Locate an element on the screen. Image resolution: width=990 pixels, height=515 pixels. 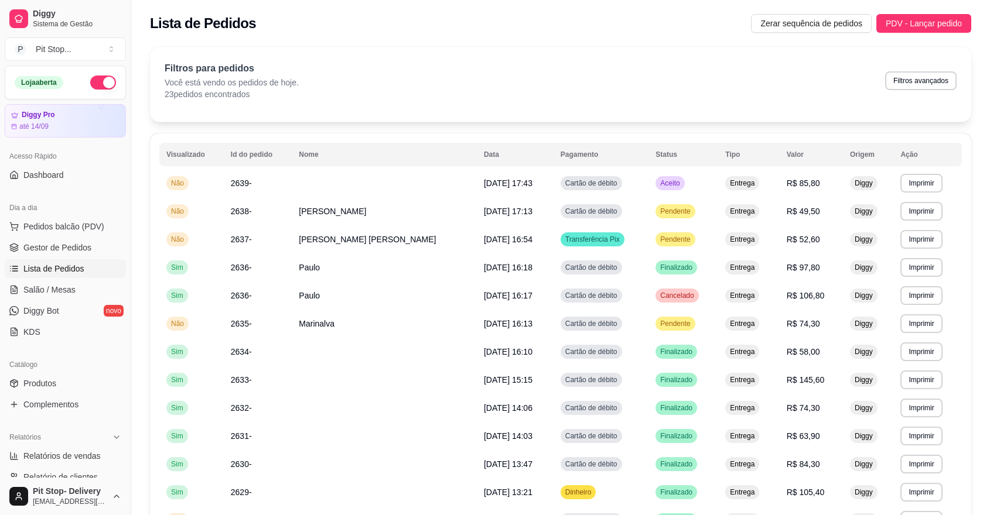
span: Pendente is located at coordinates (675, 211).